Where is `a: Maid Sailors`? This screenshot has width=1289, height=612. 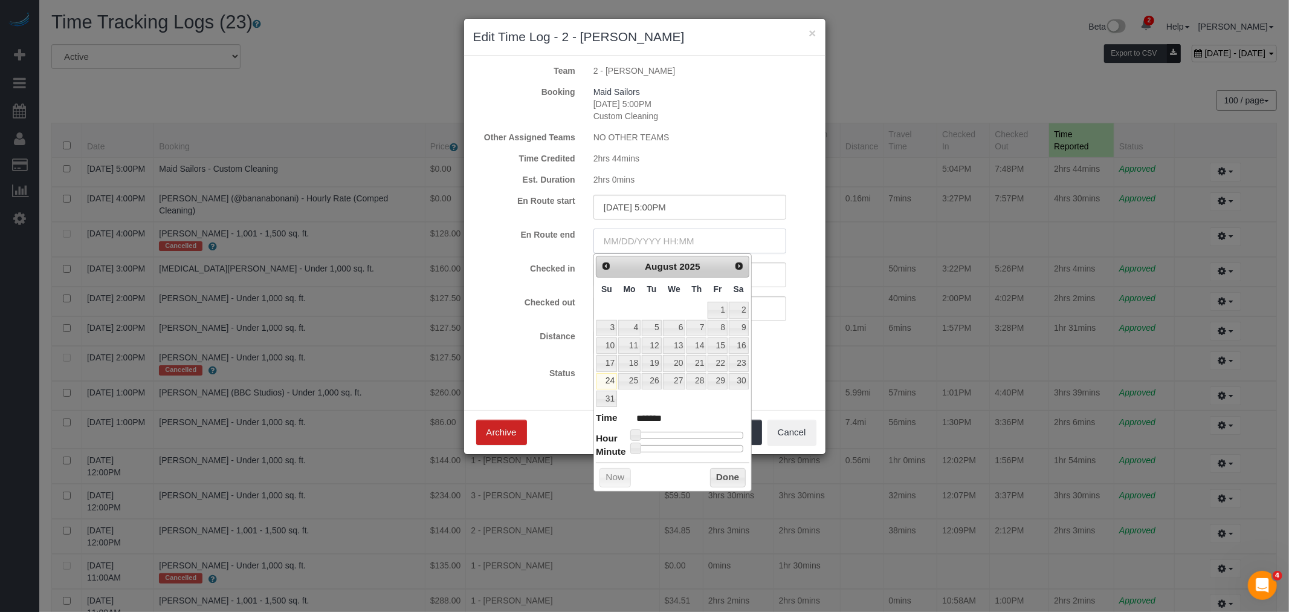 a: Maid Sailors is located at coordinates (616, 92).